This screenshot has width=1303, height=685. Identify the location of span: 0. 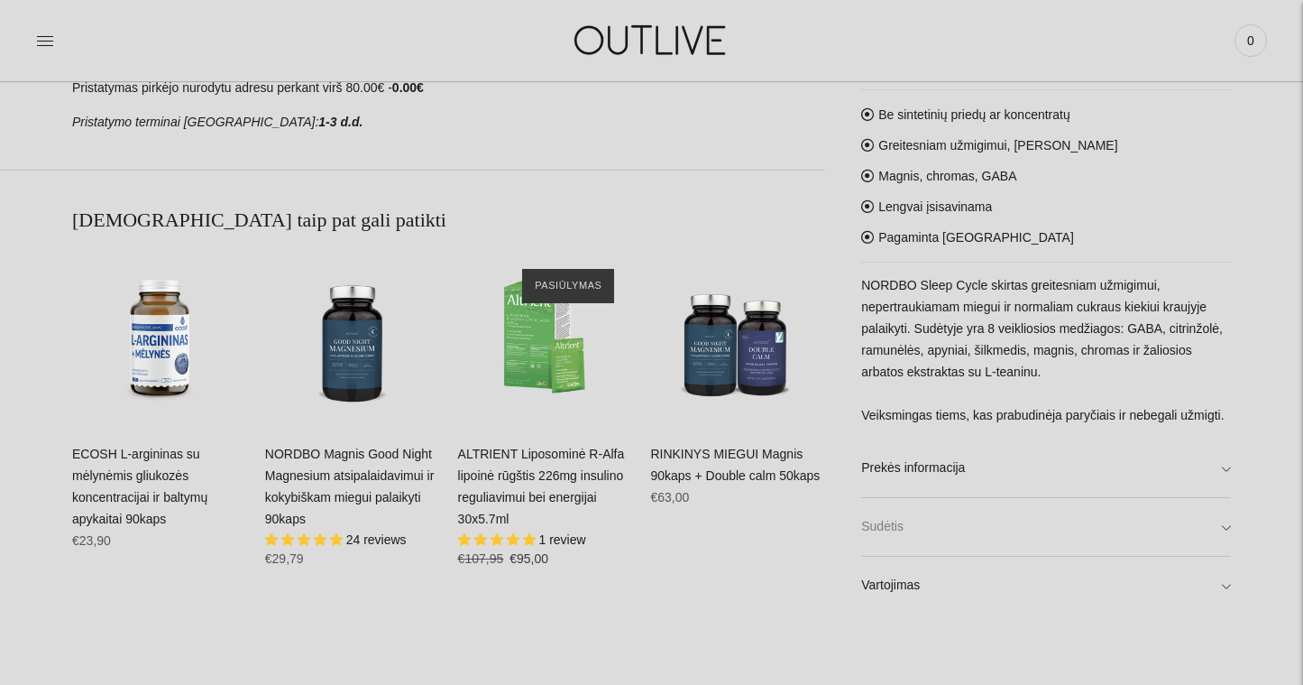
(1251, 41).